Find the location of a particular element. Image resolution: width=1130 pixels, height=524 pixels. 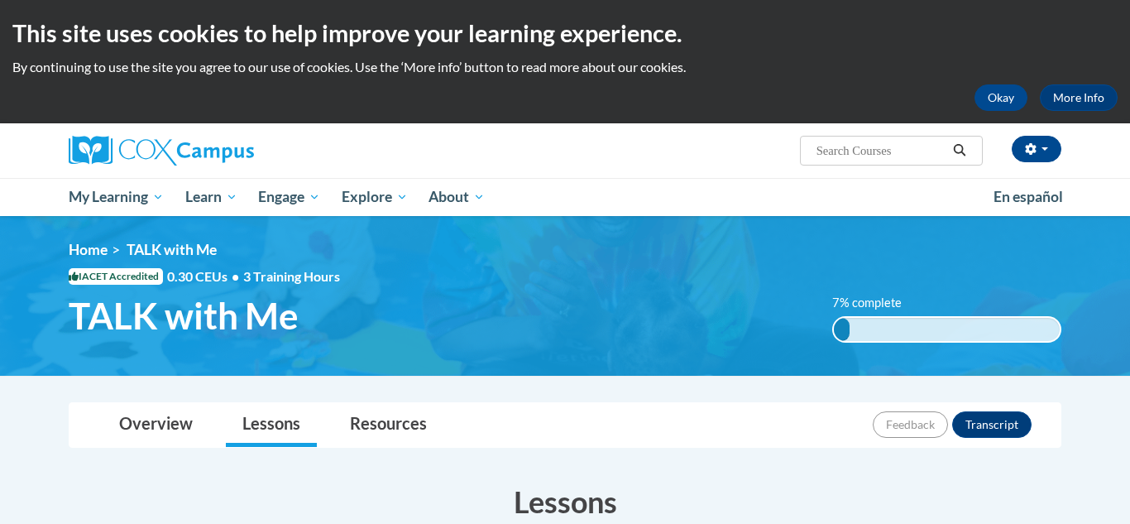

span: IACET Accredited is located at coordinates (116, 276).